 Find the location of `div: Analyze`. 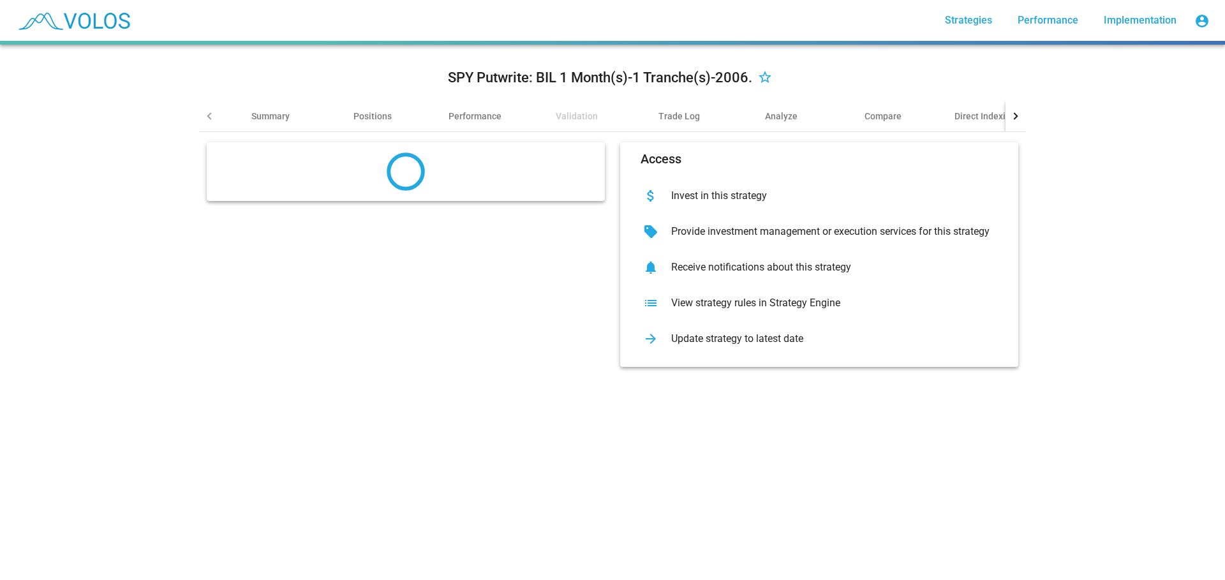

div: Analyze is located at coordinates (781, 116).